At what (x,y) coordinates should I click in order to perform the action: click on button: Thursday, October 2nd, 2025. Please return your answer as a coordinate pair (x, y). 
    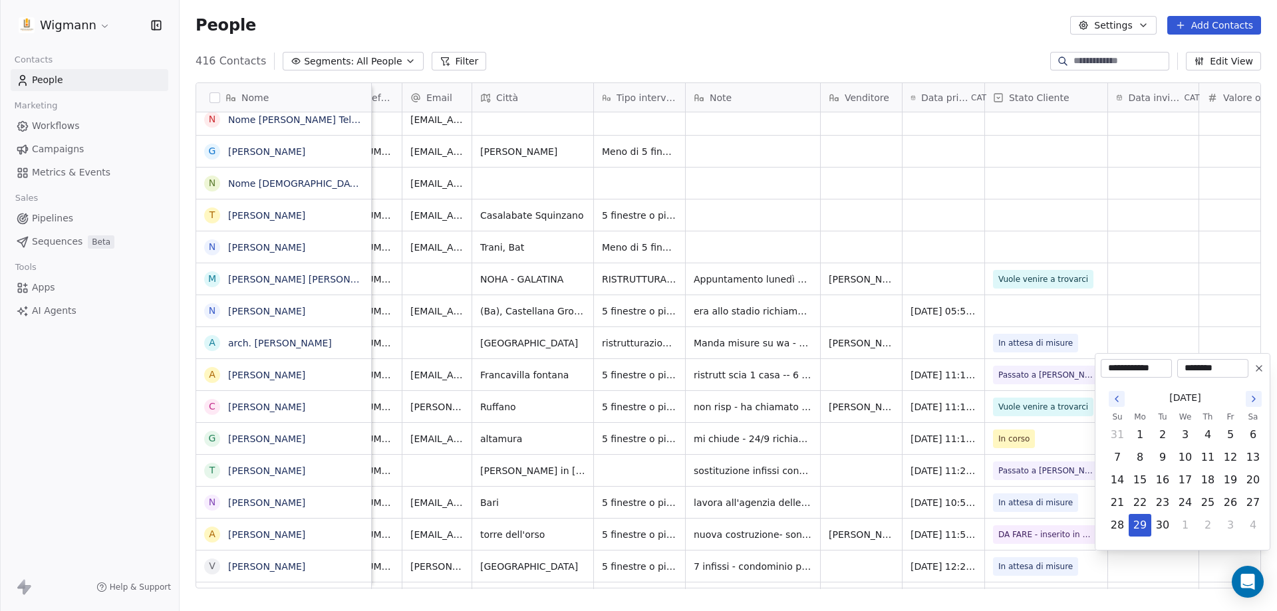
    Looking at the image, I should click on (1208, 525).